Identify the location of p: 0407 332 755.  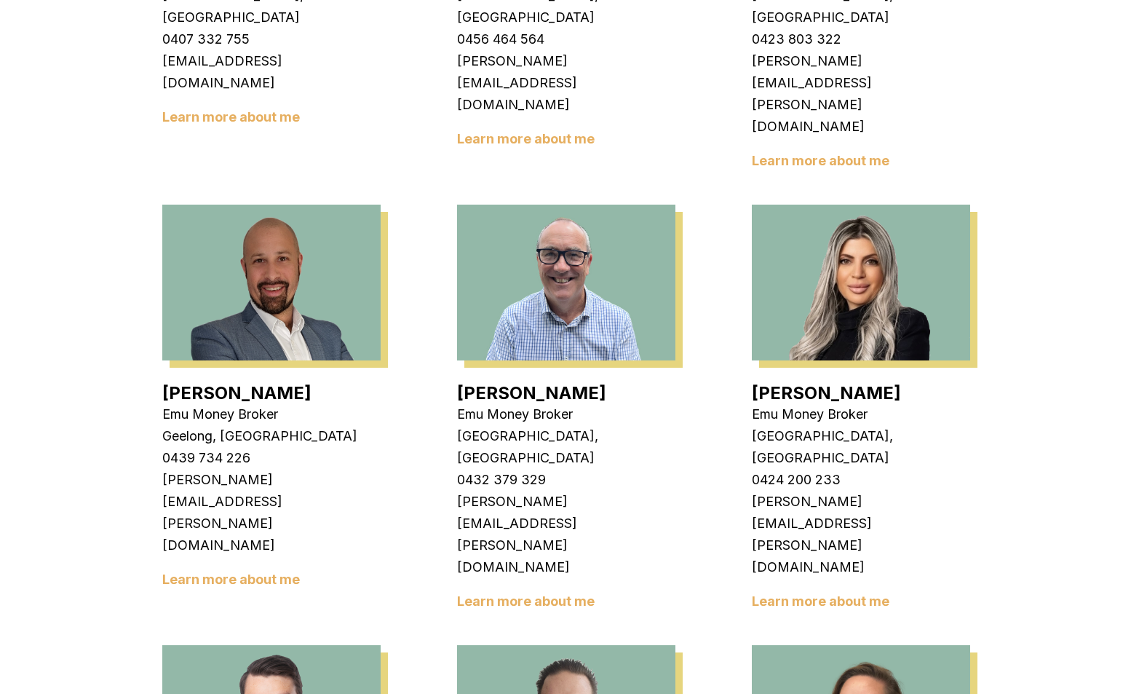
(271, 39).